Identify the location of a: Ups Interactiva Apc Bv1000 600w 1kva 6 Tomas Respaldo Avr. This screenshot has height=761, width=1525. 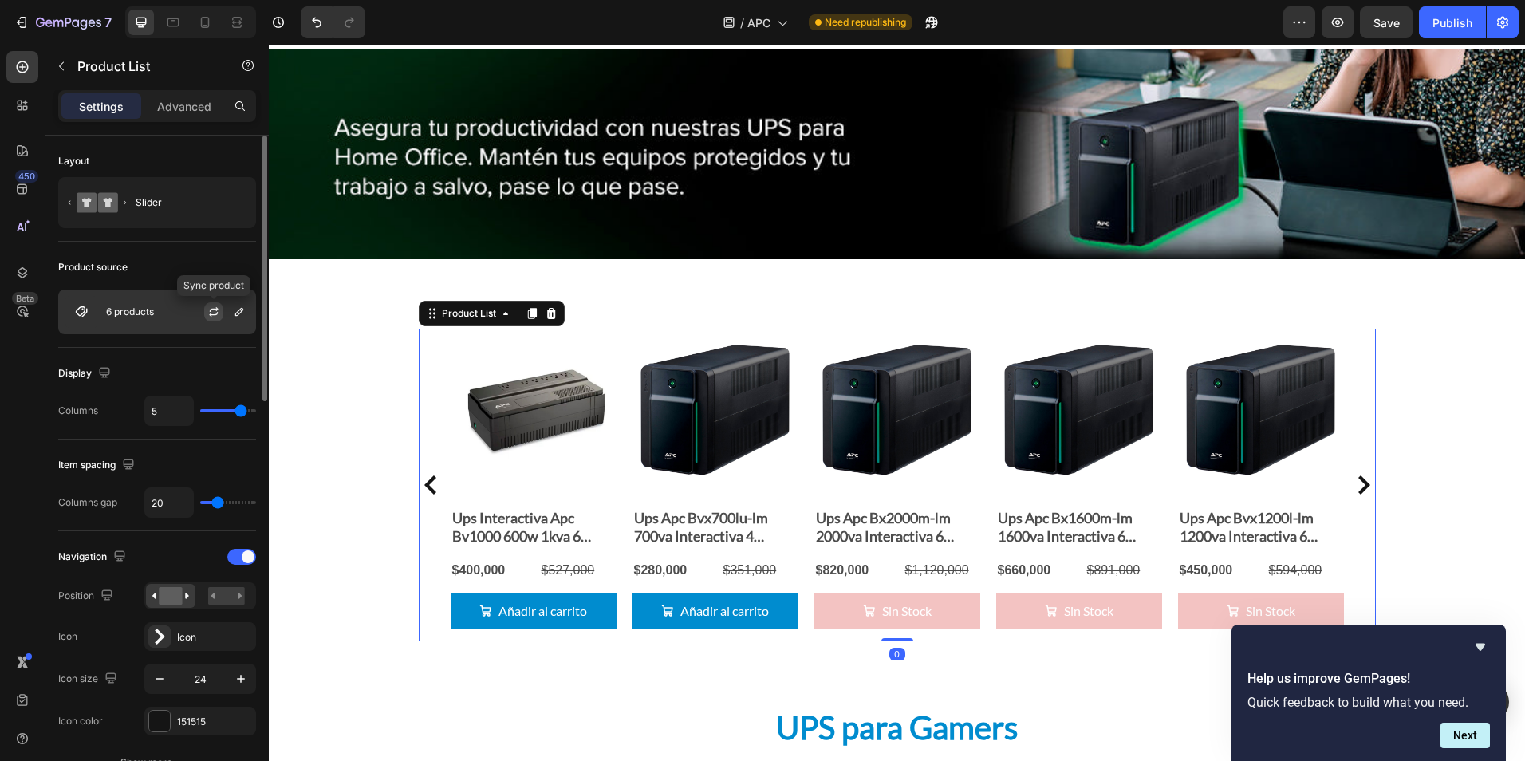
(265, 367).